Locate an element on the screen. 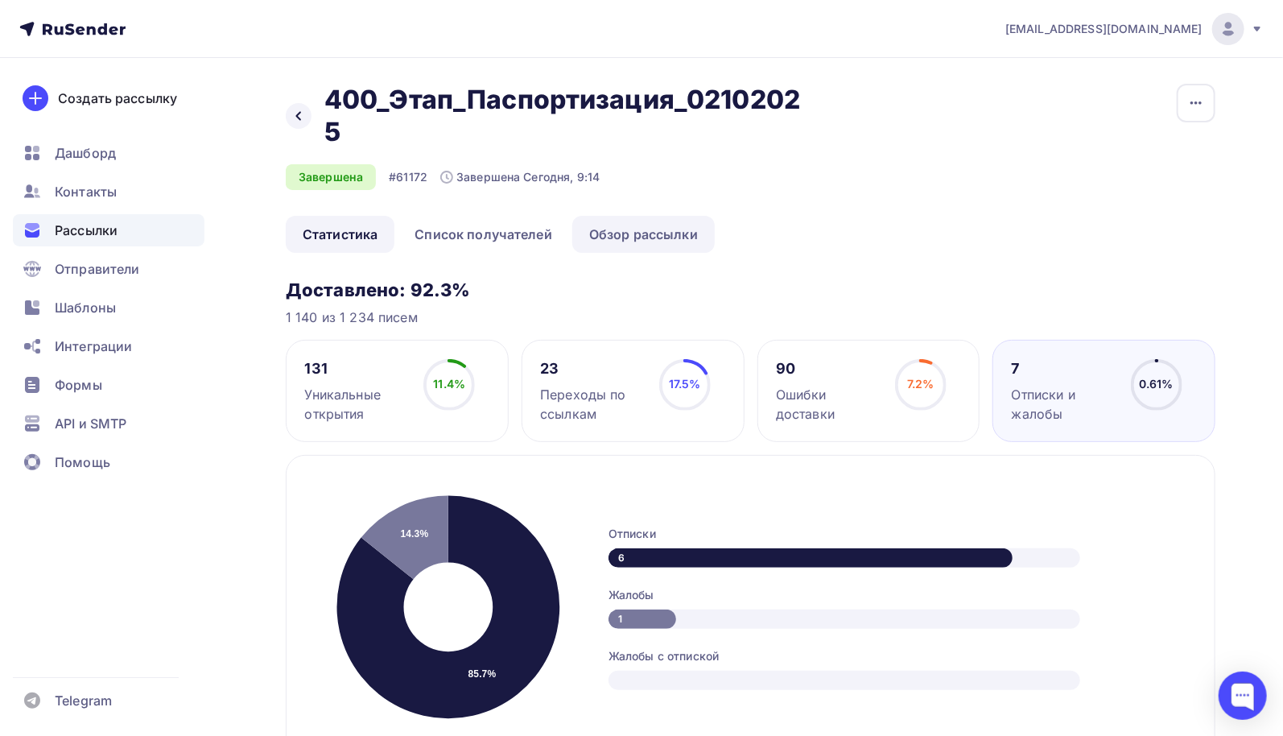 Image resolution: width=1283 pixels, height=736 pixels. a: Список получателей is located at coordinates (483, 234).